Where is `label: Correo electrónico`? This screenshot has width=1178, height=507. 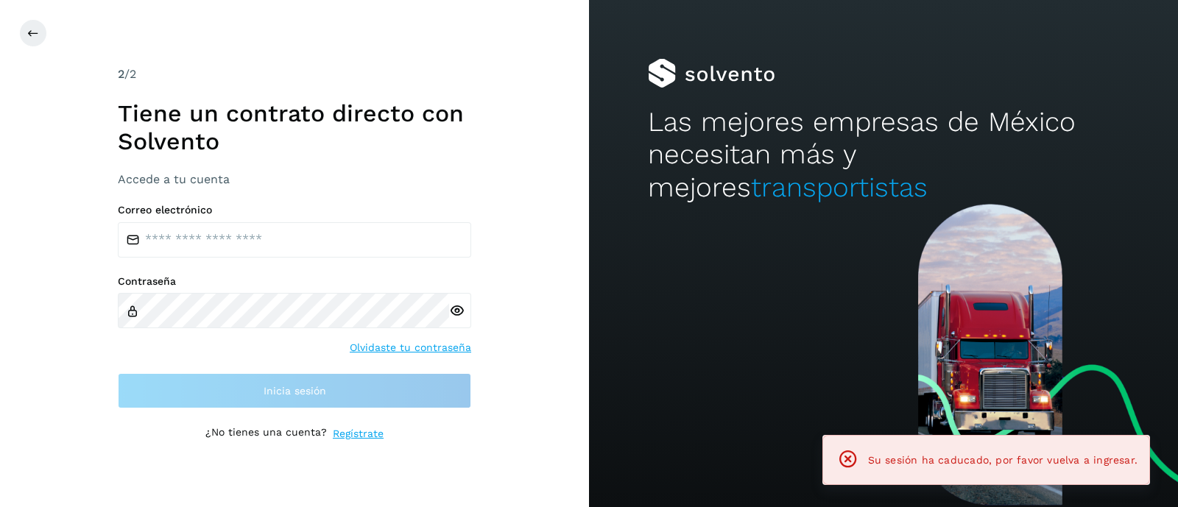 label: Correo electrónico is located at coordinates (294, 210).